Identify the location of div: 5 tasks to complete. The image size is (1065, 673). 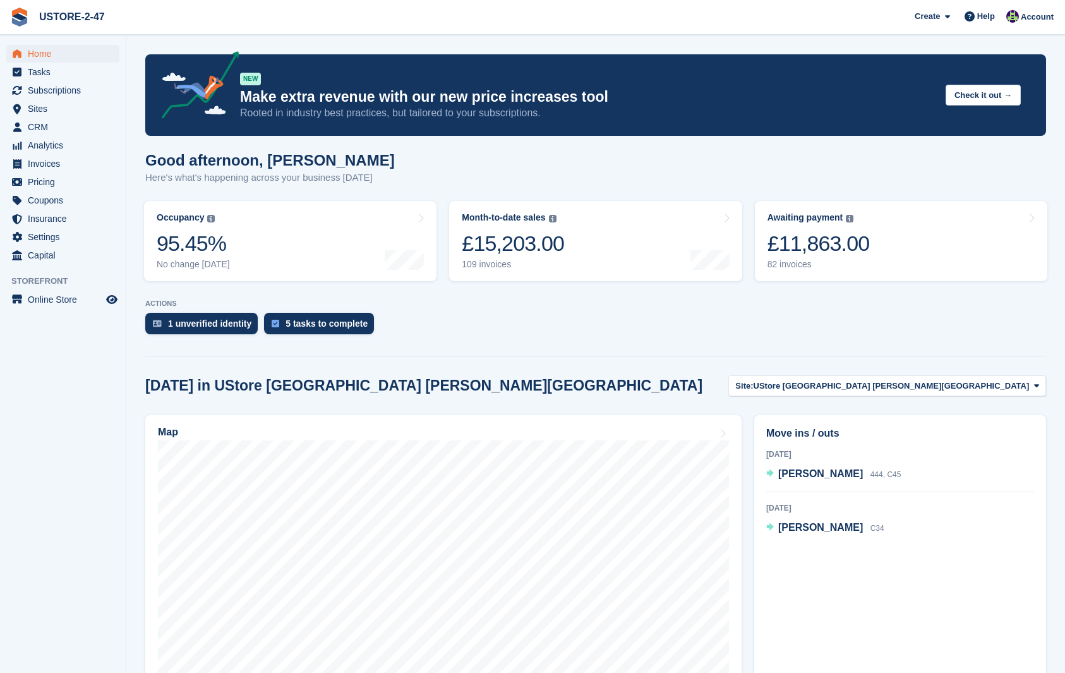
(327, 324).